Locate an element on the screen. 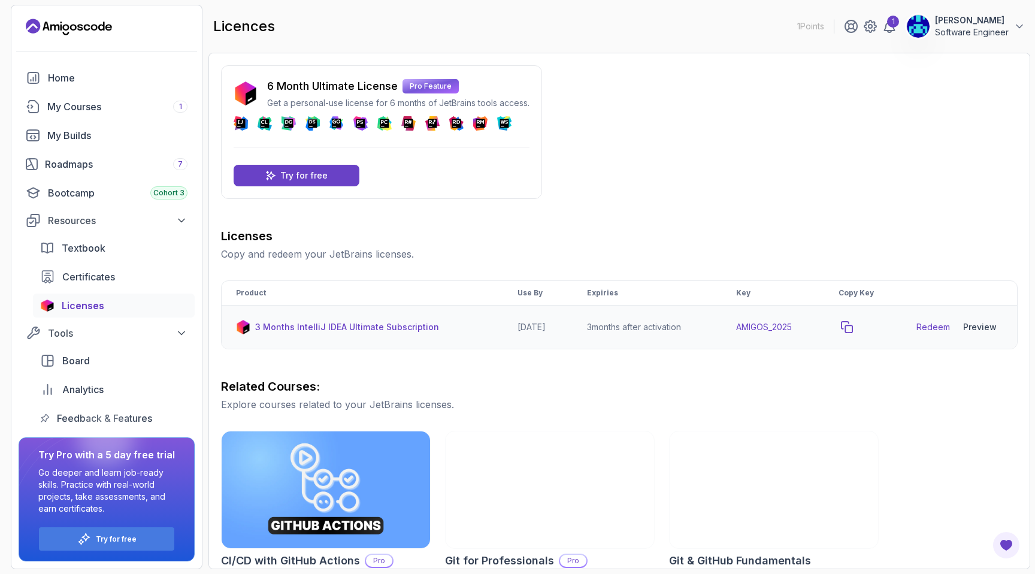 The image size is (1035, 574). th: Copy Key is located at coordinates (863, 293).